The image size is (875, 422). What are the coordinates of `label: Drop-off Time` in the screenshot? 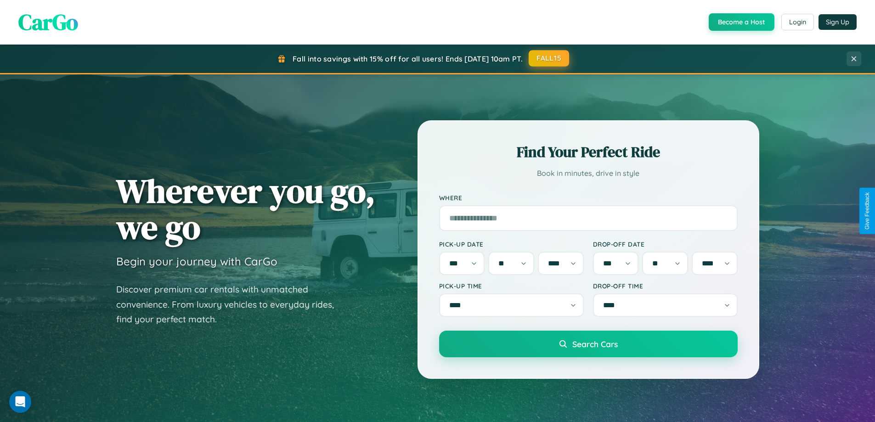 It's located at (665, 286).